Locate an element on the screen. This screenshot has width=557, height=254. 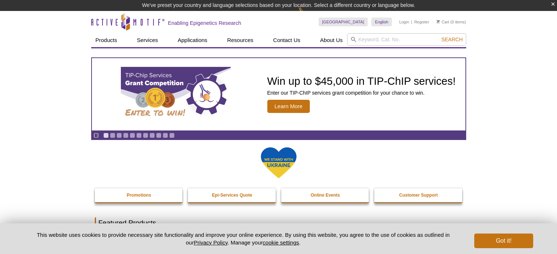
p: This website uses cookies to provide necessary site functionality and improve your online experie... is located at coordinates (243, 239).